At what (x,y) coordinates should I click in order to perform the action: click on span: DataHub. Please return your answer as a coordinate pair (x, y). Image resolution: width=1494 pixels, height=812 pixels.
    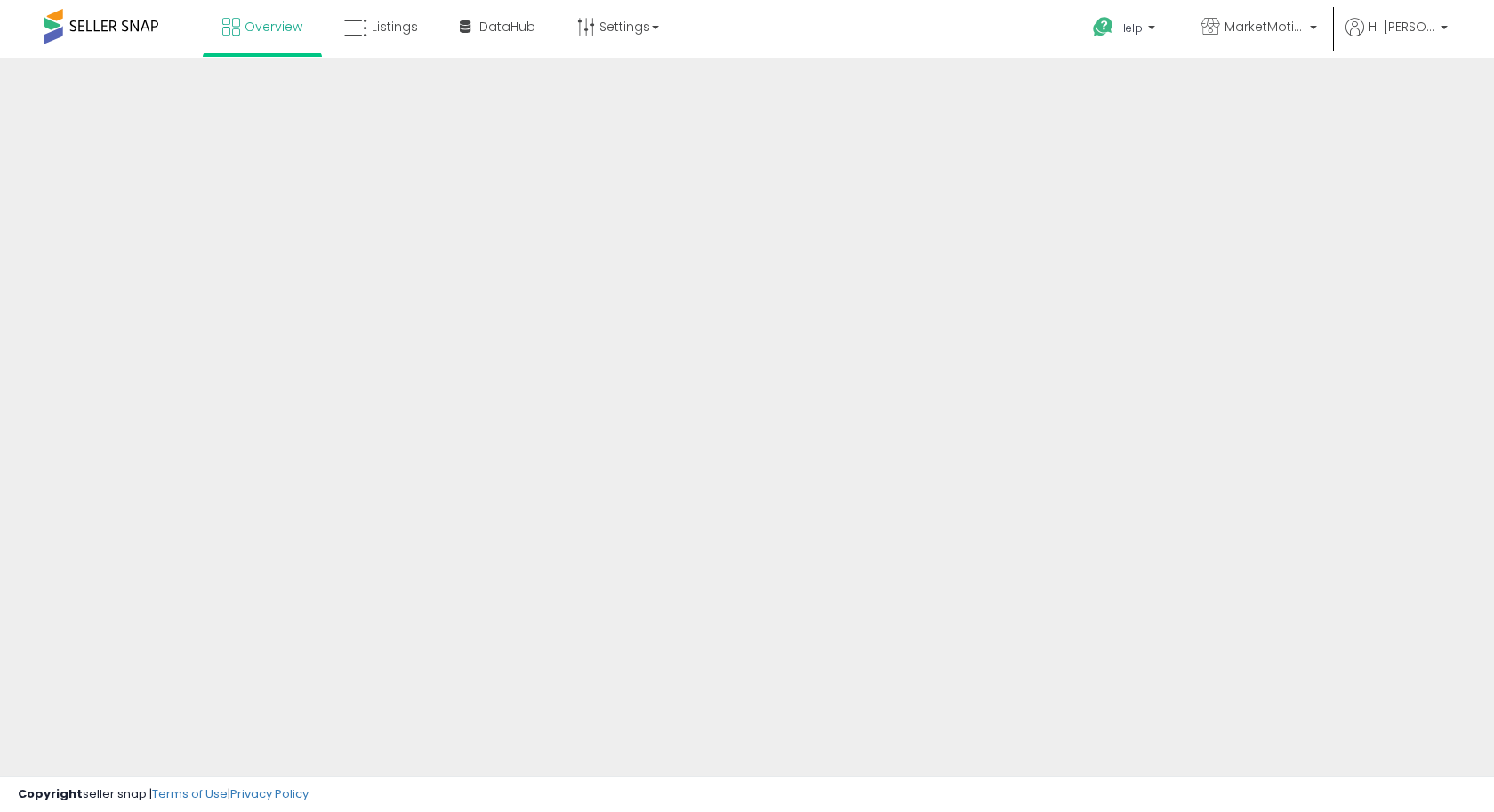
    Looking at the image, I should click on (507, 27).